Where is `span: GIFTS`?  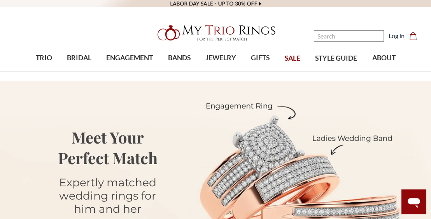 span: GIFTS is located at coordinates (260, 58).